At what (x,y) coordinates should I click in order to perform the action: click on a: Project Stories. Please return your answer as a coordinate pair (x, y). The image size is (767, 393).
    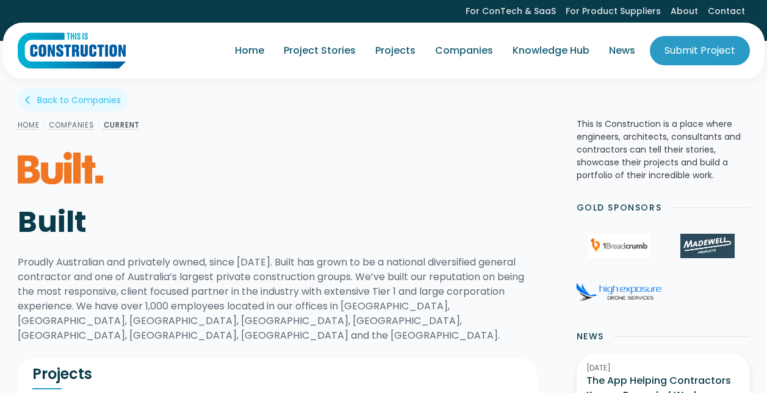
    Looking at the image, I should click on (320, 51).